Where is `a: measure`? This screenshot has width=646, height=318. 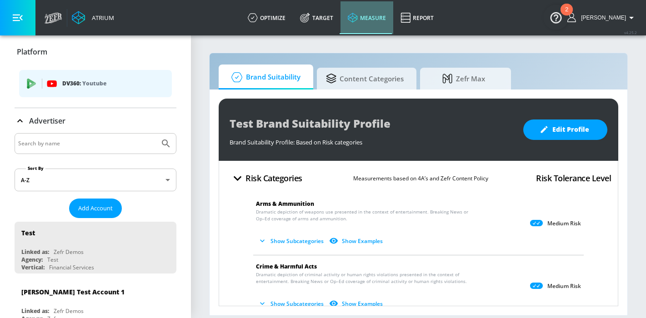 a: measure is located at coordinates (367, 18).